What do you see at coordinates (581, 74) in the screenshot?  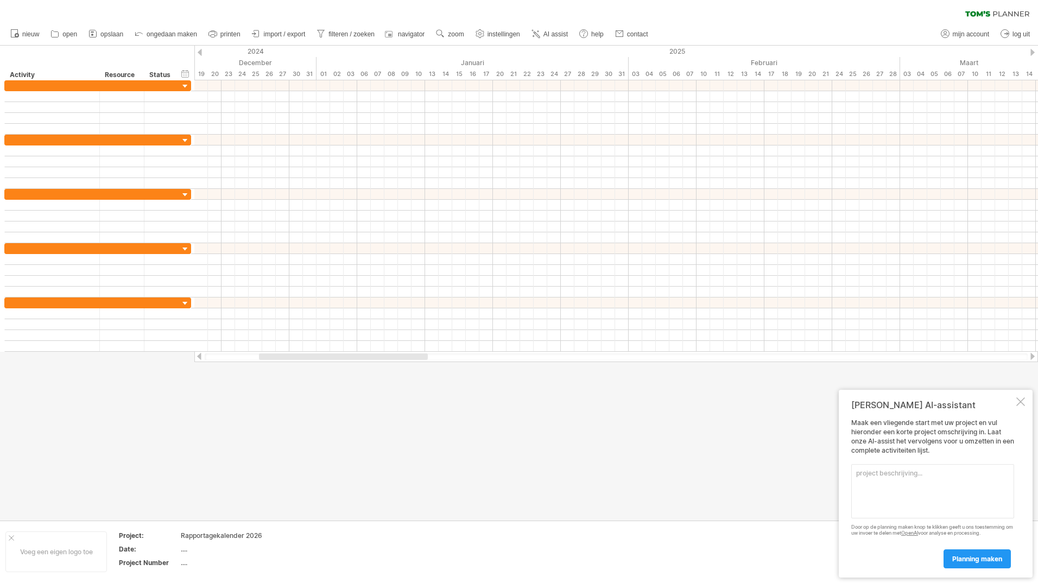 I see `div: dinsdag, 28 Januari 2025` at bounding box center [581, 74].